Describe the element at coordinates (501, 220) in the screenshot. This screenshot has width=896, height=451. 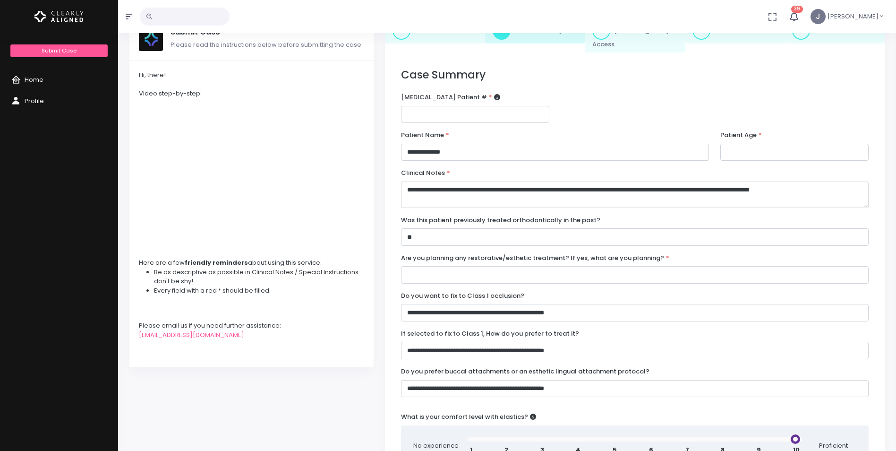
I see `label: Was this patient previously treated orthodontically in the past?` at that location.